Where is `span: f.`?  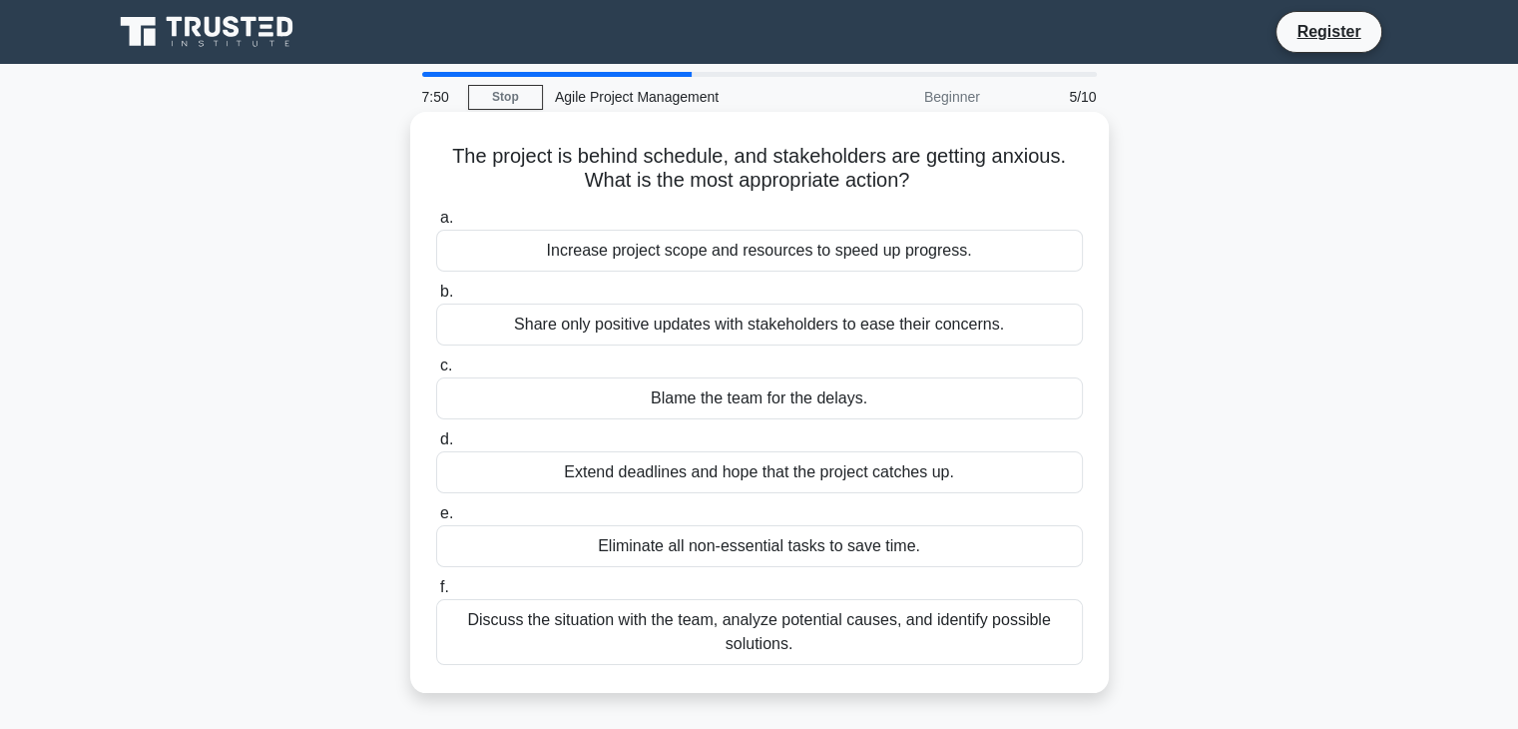
span: f. is located at coordinates (444, 586).